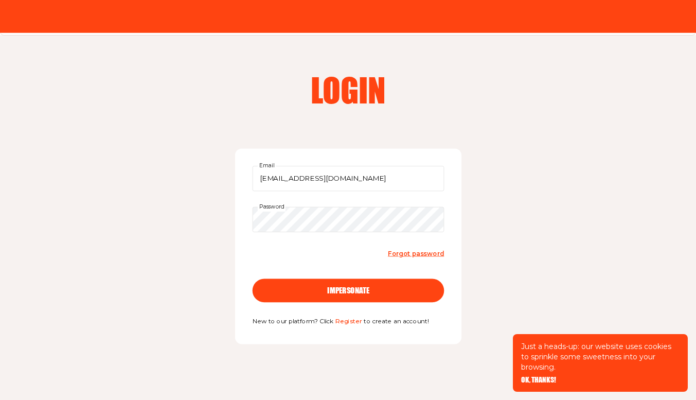 This screenshot has width=696, height=400. Describe the element at coordinates (600, 357) in the screenshot. I see `p: Just a heads-up: our website uses cookies to sprinkle some sweetness into your browsing.` at that location.